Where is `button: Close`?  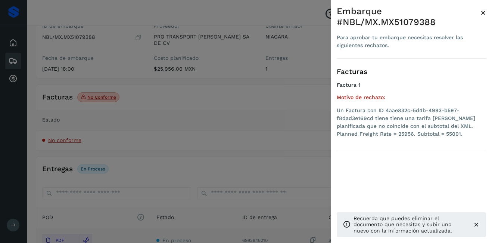
button: Close is located at coordinates (483, 13).